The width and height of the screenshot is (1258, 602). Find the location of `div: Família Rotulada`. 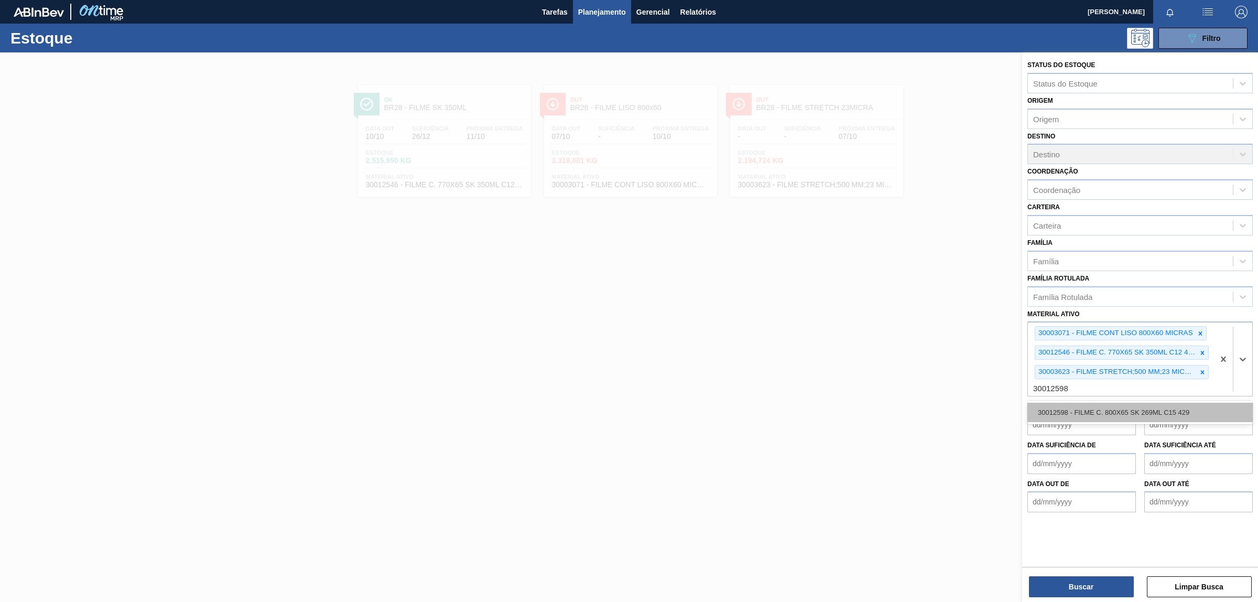

div: Família Rotulada is located at coordinates (1063, 296).